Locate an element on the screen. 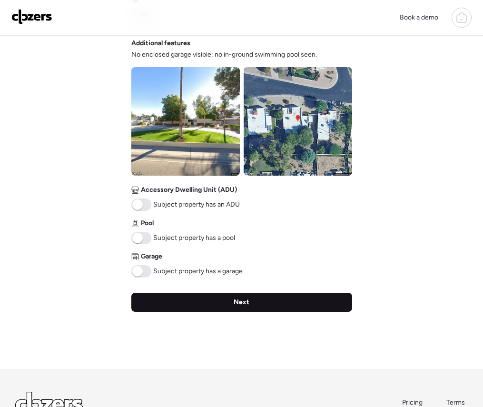  span: Accessory Dwelling Unit (ADU) is located at coordinates (189, 190).